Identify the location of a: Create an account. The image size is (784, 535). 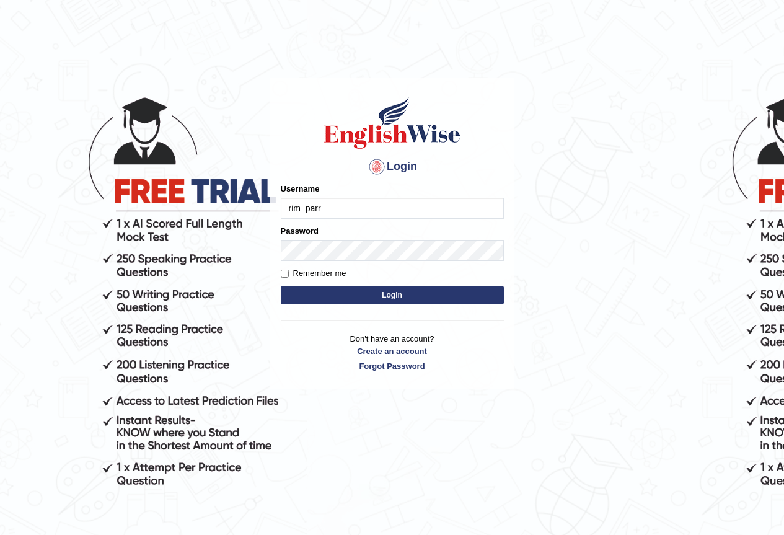
(392, 351).